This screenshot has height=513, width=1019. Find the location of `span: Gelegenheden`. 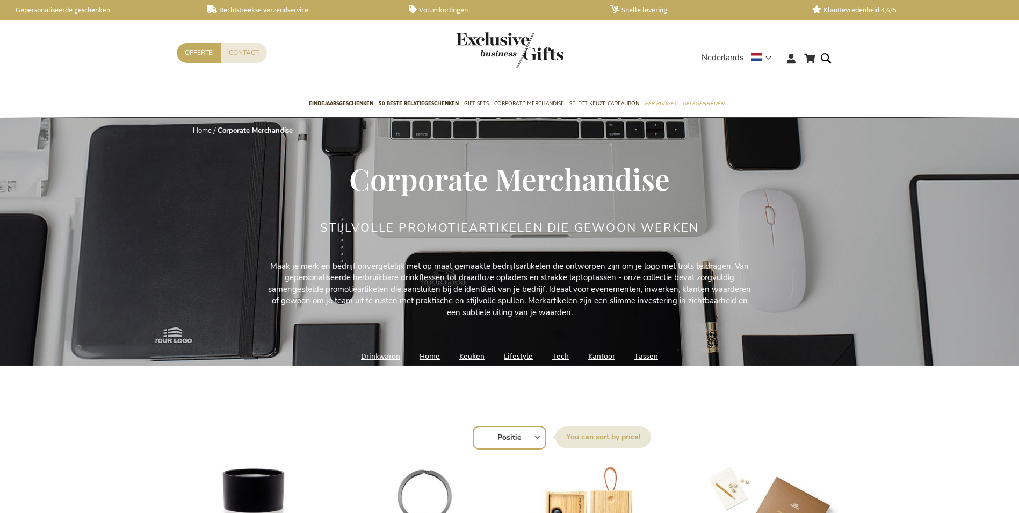

span: Gelegenheden is located at coordinates (703, 103).